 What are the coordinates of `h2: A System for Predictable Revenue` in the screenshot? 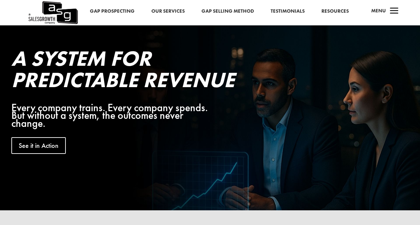 It's located at (114, 71).